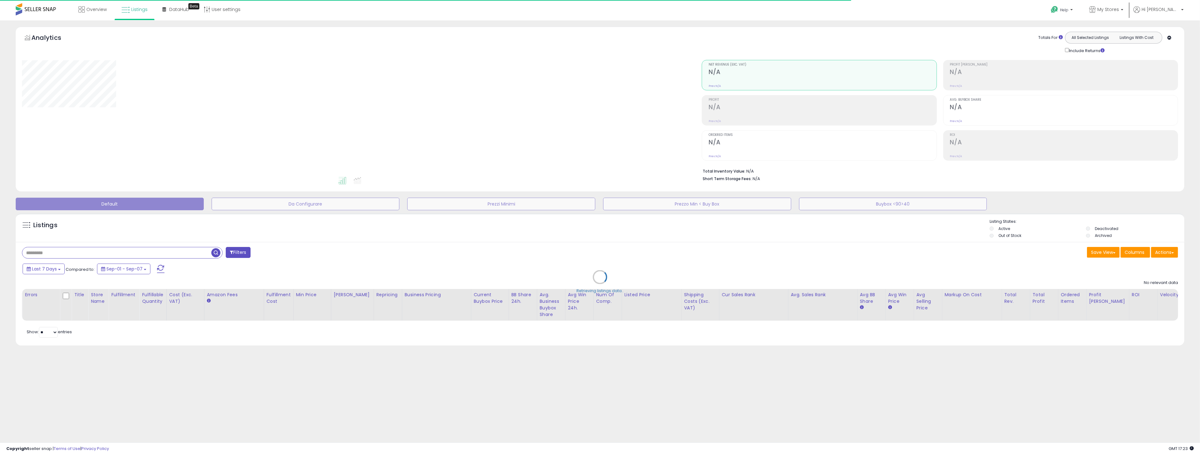 This screenshot has width=1200, height=455. I want to click on button: Da Configurare, so click(306, 204).